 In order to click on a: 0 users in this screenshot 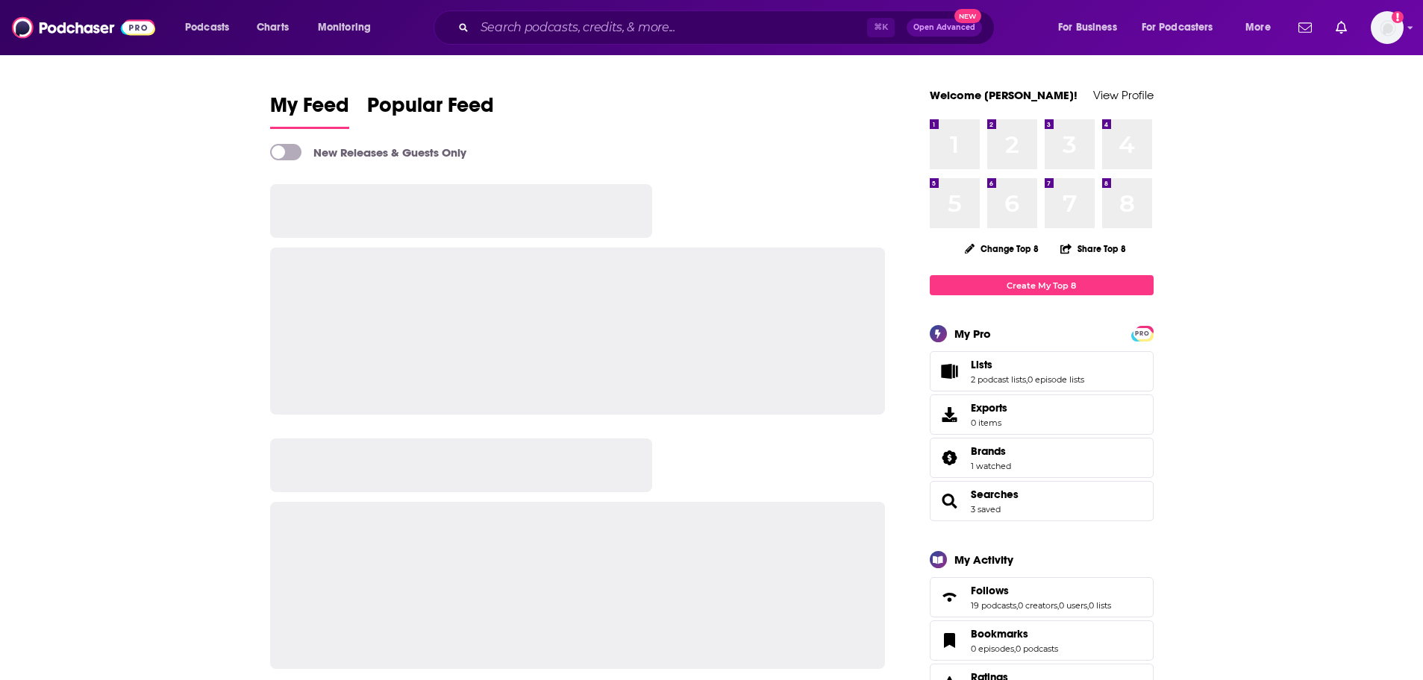, I will do `click(1073, 606)`.